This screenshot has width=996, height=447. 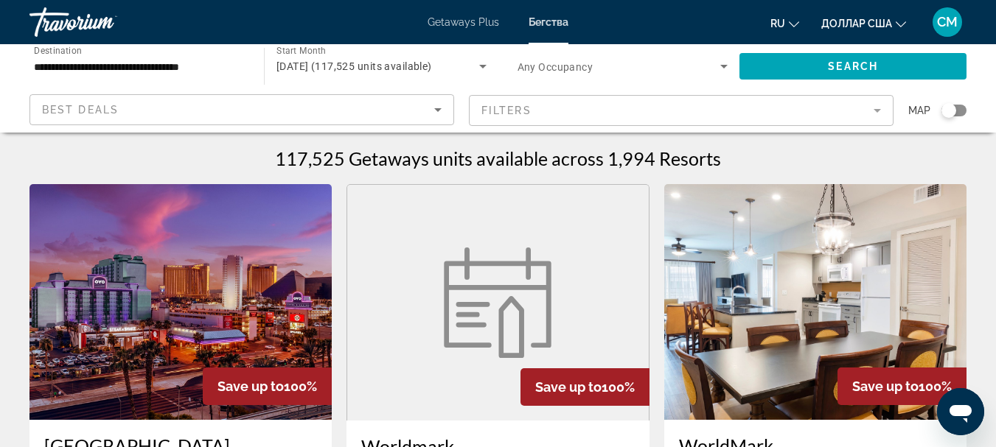 What do you see at coordinates (681, 111) in the screenshot?
I see `button: Filter` at bounding box center [681, 111].